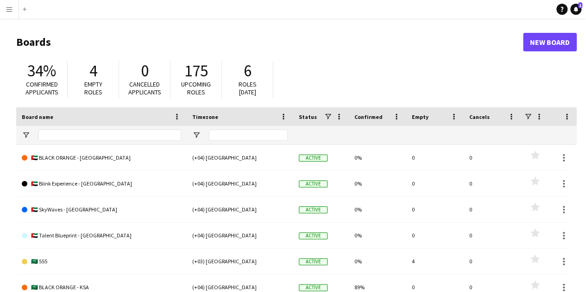 The height and width of the screenshot is (292, 586). Describe the element at coordinates (270, 42) in the screenshot. I see `h1: Boards` at that location.